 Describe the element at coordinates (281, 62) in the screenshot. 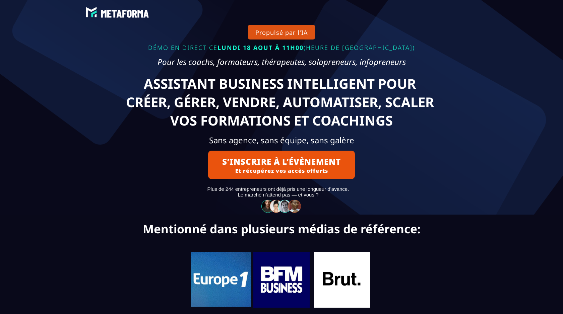

I see `h2: Pour les coachs, formateurs, thérapeutes, solopreneurs, infopreneurs` at that location.